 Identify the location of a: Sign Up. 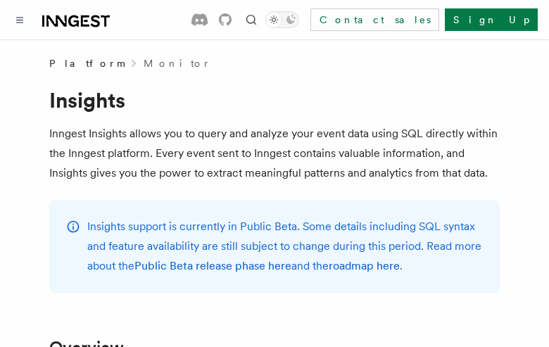
(492, 20).